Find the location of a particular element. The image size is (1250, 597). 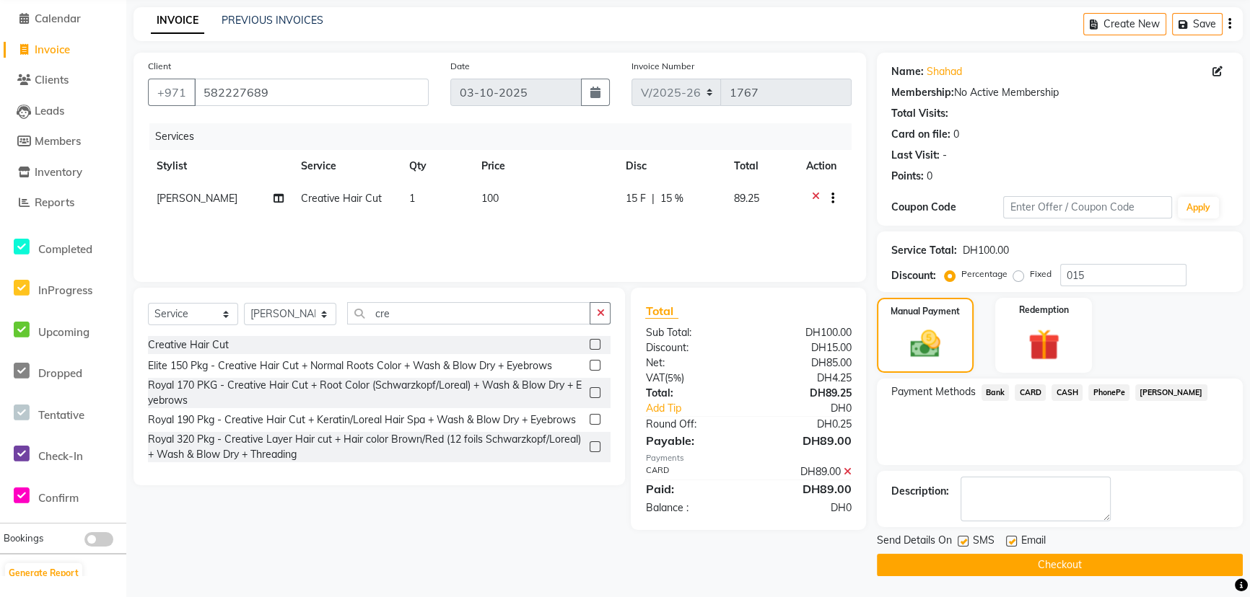

div: Royal 190 Pkg - Creative Hair Cut + Keratin/Loreal Hair Spa + Wash & Blow Dry + Eyebrows is located at coordinates (362, 420).